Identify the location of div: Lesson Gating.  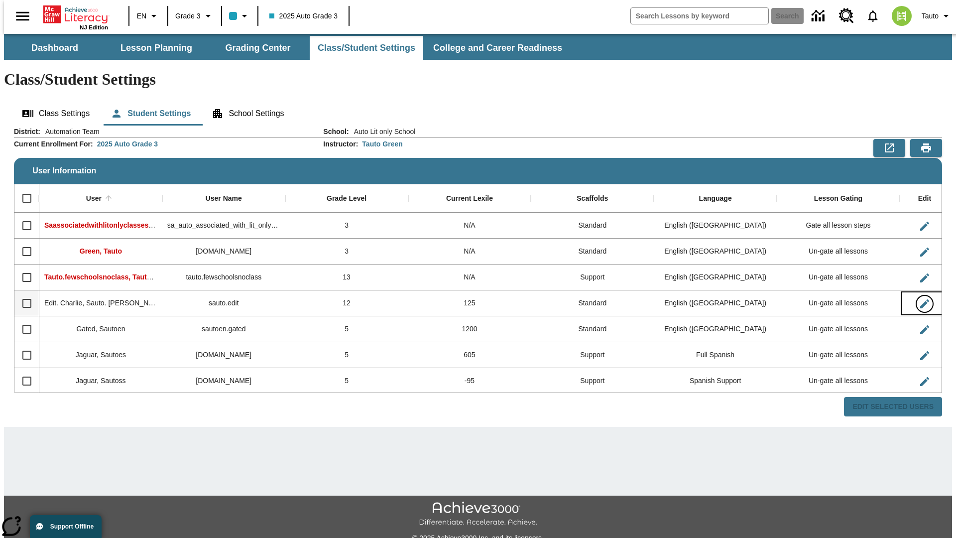
(838, 199).